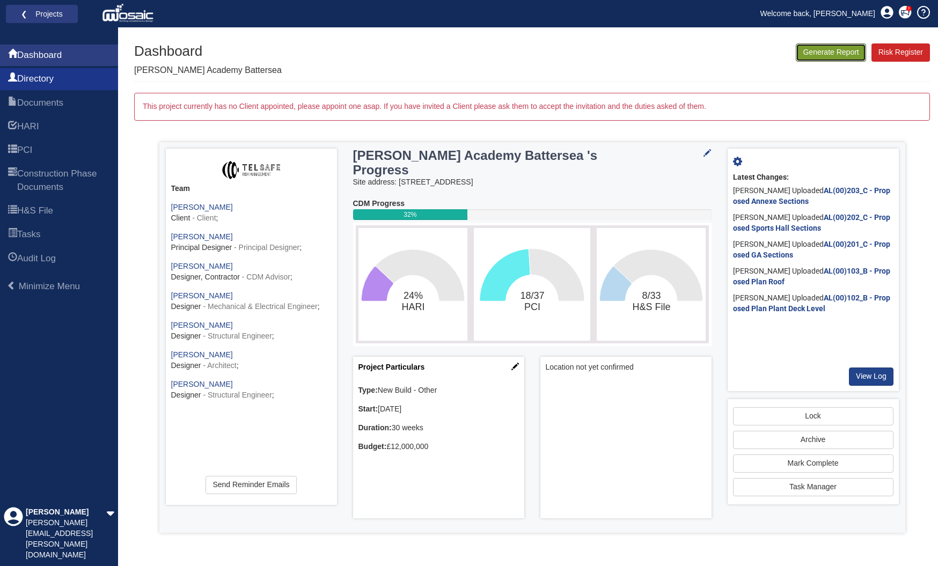  I want to click on b: Start:, so click(368, 409).